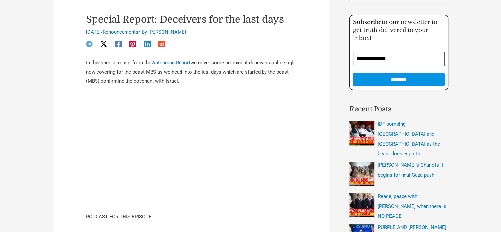  Describe the element at coordinates (191, 217) in the screenshot. I see `p: PODCAST FOR THIS EPISODE:` at that location.